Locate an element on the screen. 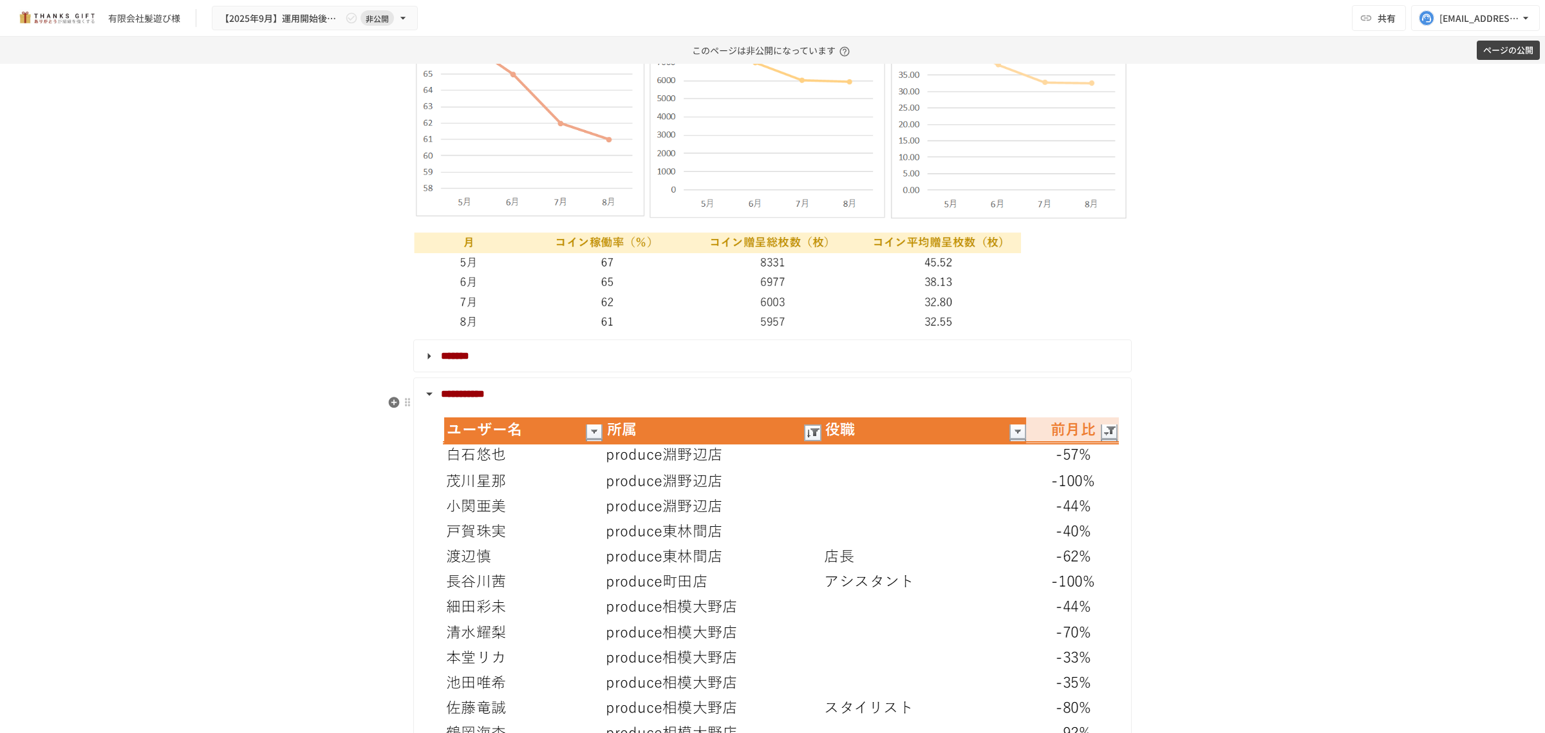  div: 有限会社髪遊び様 is located at coordinates (144, 18).